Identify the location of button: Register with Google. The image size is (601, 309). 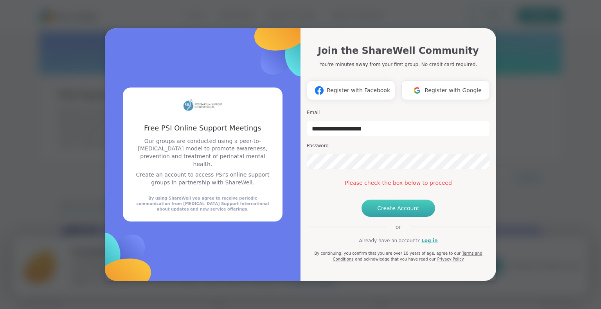
(446, 90).